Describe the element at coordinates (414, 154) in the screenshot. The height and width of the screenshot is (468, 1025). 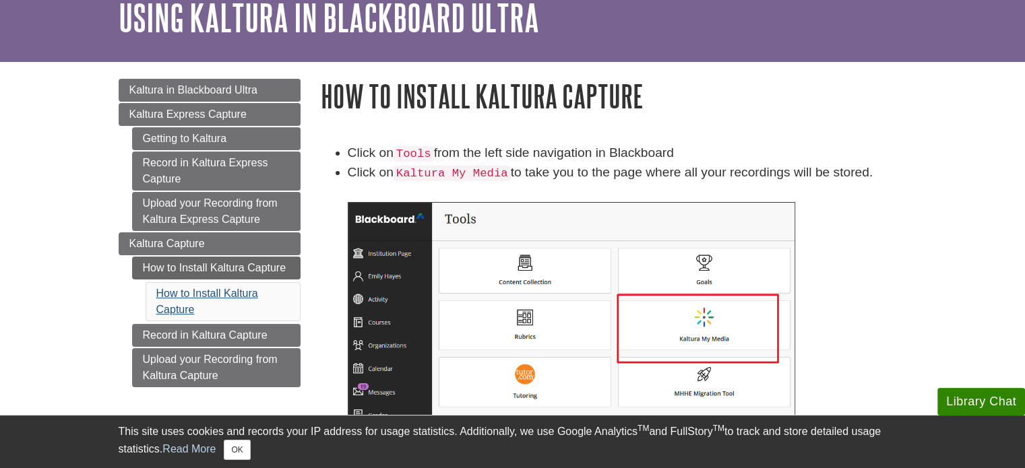
I see `code: Tools` at that location.